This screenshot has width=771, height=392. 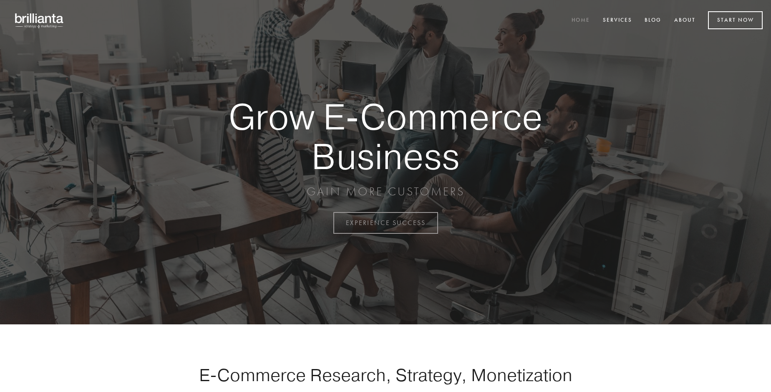 What do you see at coordinates (617, 20) in the screenshot?
I see `a: Services` at bounding box center [617, 20].